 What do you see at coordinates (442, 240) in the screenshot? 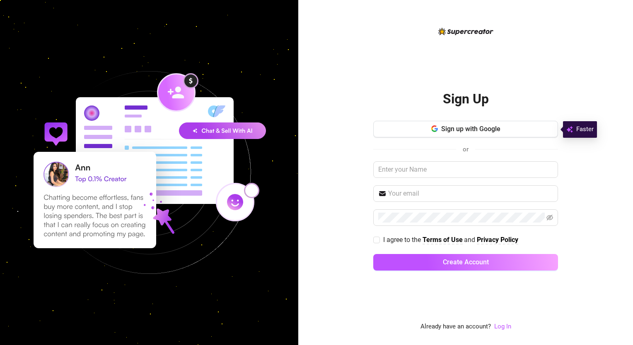
I see `strong: Terms of Use` at bounding box center [442, 240].